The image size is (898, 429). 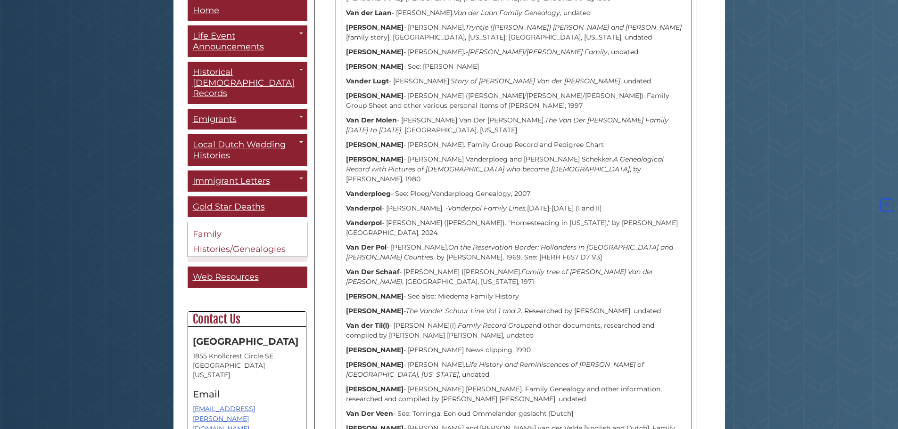 I want to click on a: Immigrant Letters, so click(x=247, y=181).